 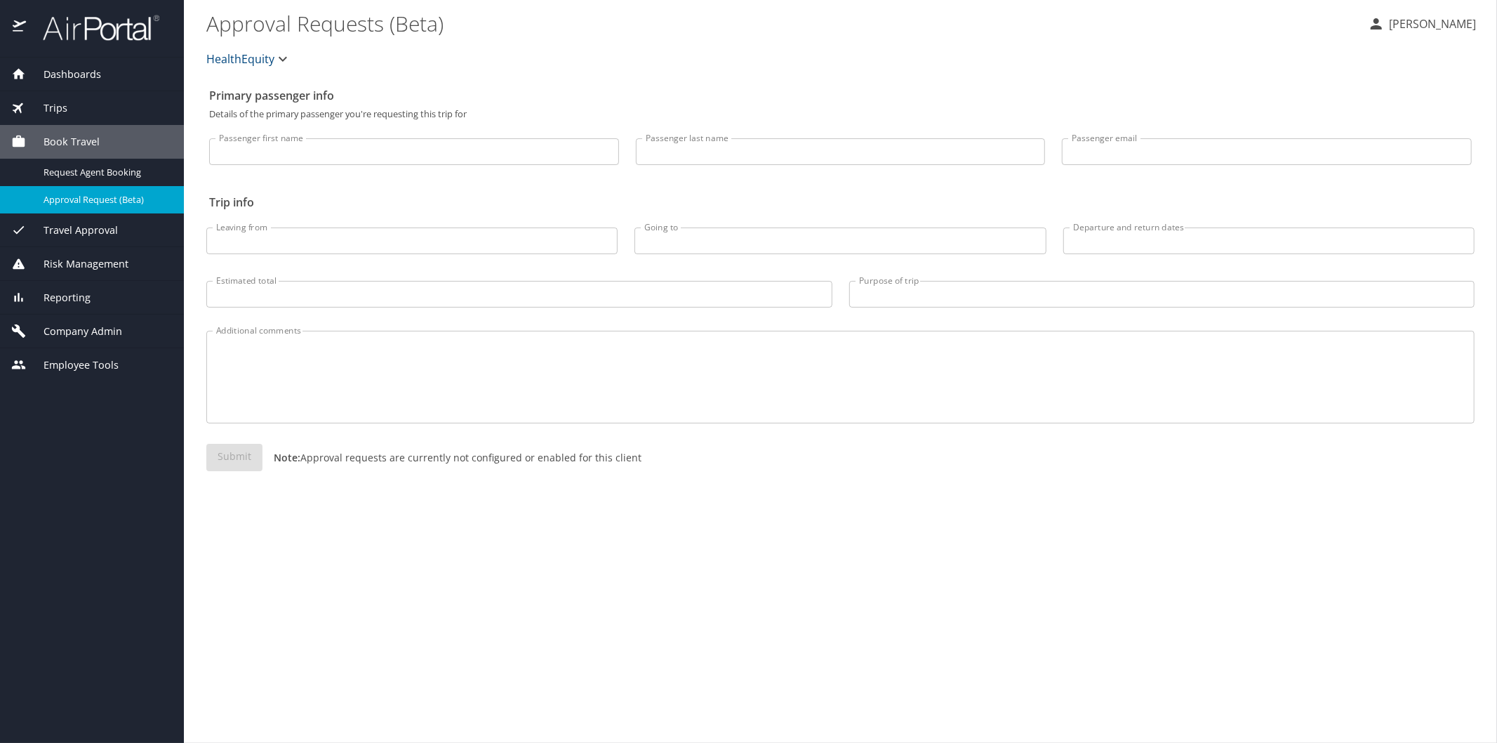 I want to click on h2: Trip info, so click(x=840, y=202).